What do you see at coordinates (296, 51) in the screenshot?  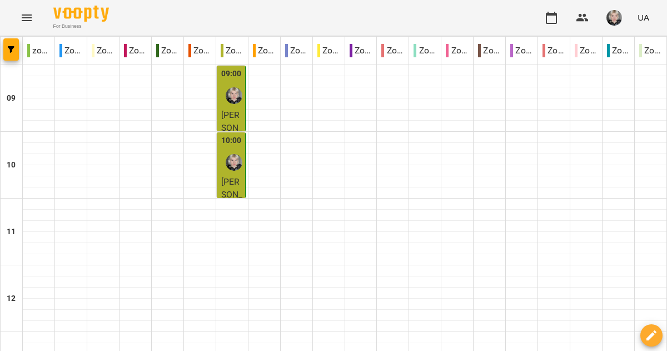 I see `p: Zoom Каріна` at bounding box center [296, 51].